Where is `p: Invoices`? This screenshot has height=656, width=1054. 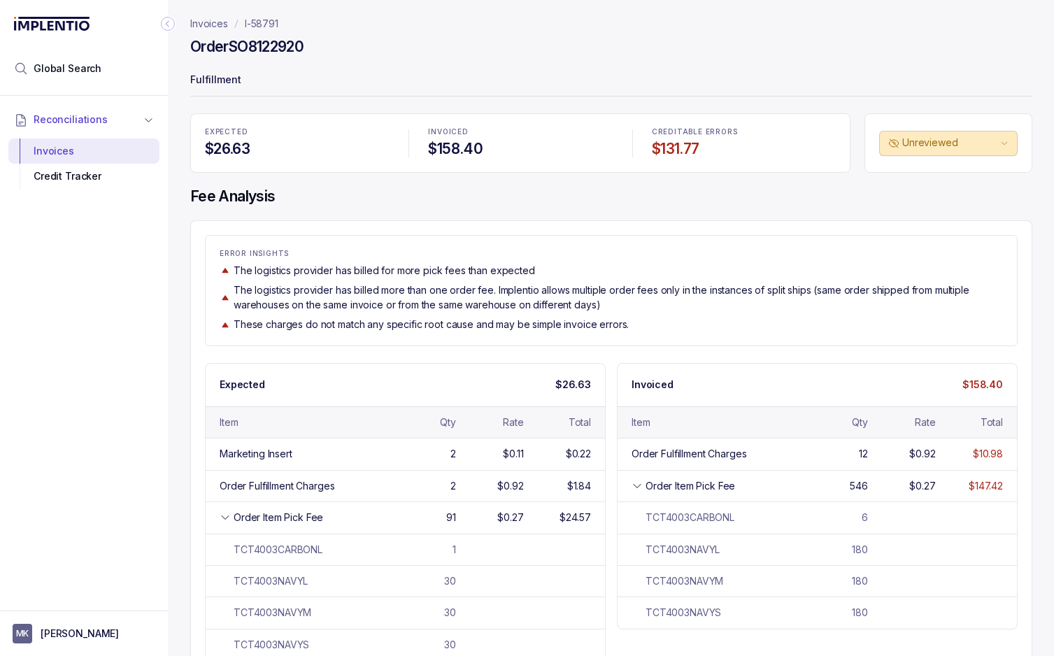 p: Invoices is located at coordinates (209, 24).